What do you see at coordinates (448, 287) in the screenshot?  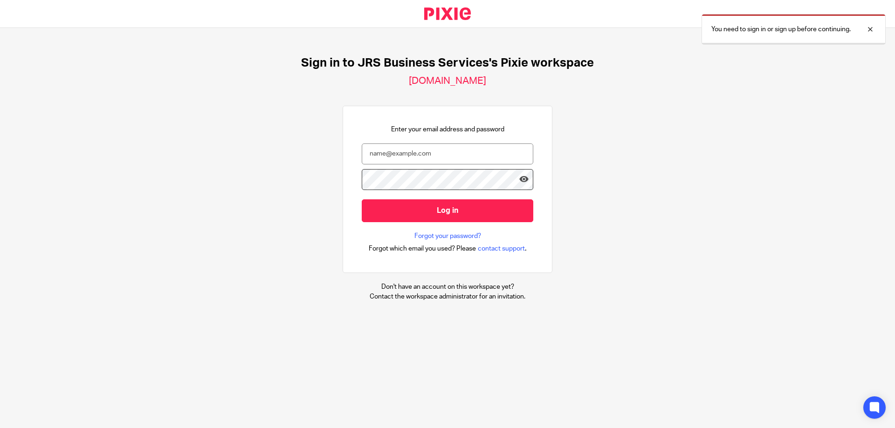 I see `p: Don't have an account on this workspace yet?` at bounding box center [448, 287].